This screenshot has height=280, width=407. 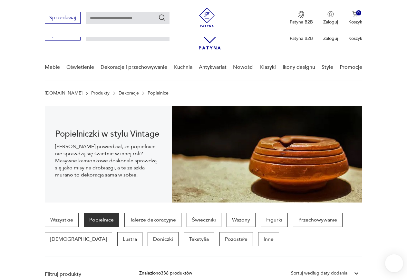 I want to click on a: Przechowywanie, so click(x=317, y=220).